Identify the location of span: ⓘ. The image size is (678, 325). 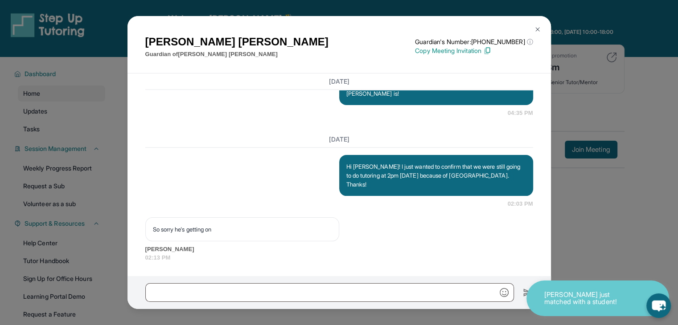
(530, 42).